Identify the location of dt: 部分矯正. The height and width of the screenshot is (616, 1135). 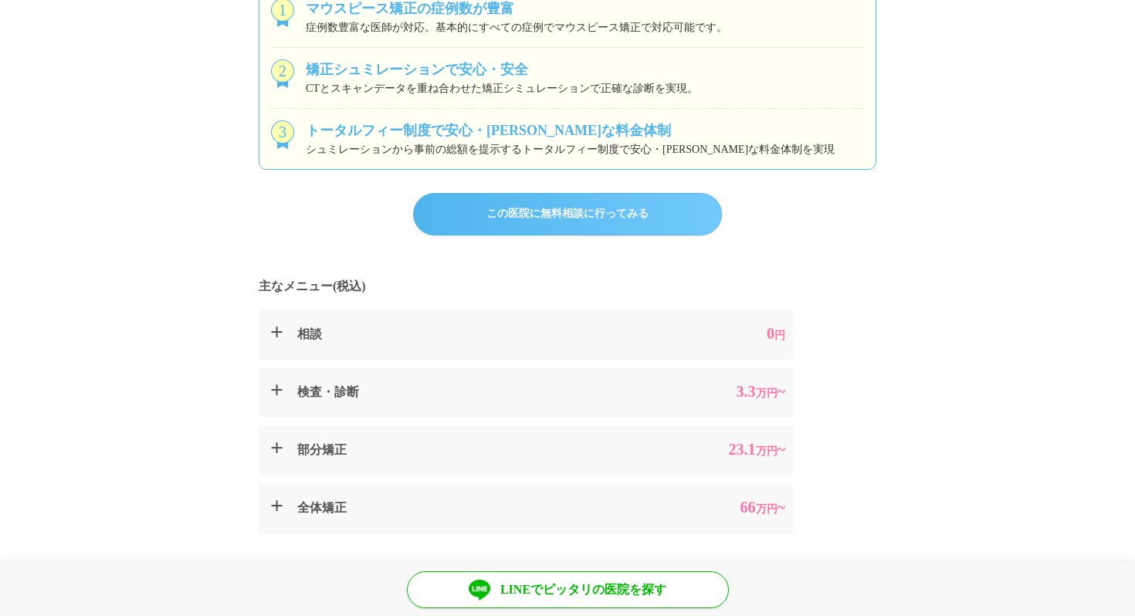
(476, 450).